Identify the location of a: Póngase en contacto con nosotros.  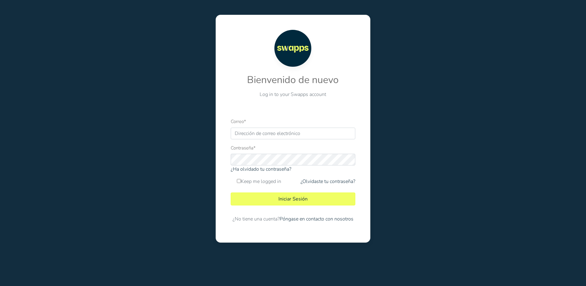
(316, 219).